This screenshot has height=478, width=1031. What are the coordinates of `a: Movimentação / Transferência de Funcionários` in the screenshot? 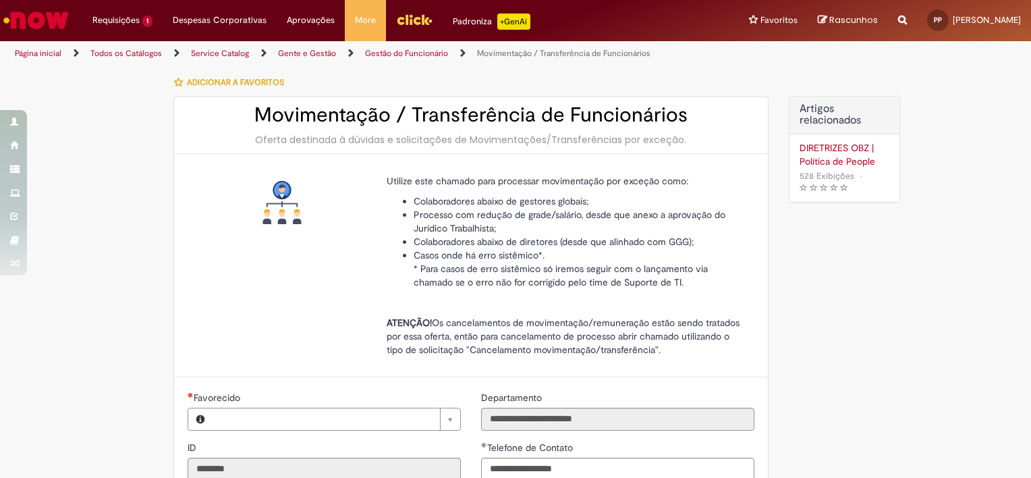 It's located at (563, 53).